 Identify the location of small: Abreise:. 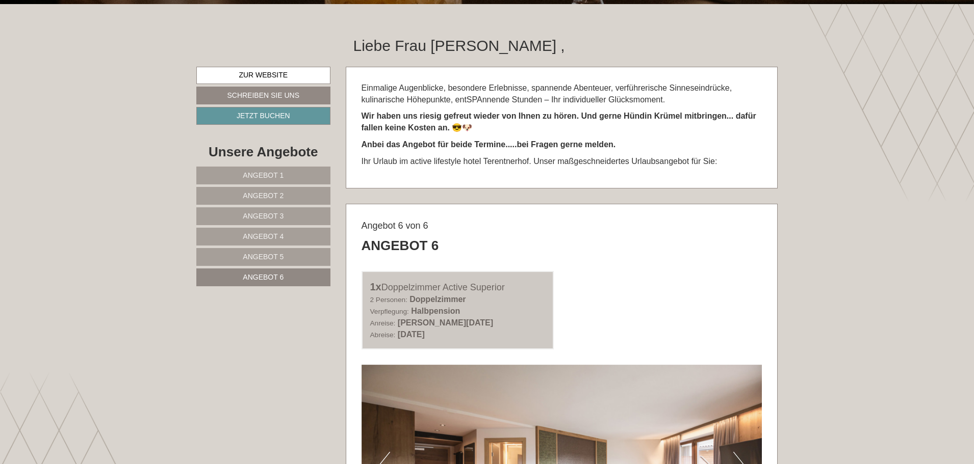
(383, 335).